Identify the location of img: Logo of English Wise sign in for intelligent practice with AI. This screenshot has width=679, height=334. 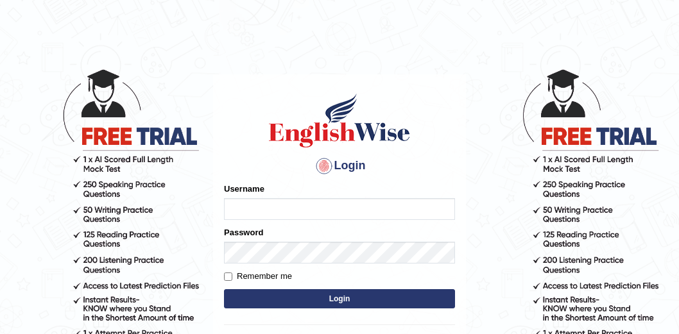
(340, 121).